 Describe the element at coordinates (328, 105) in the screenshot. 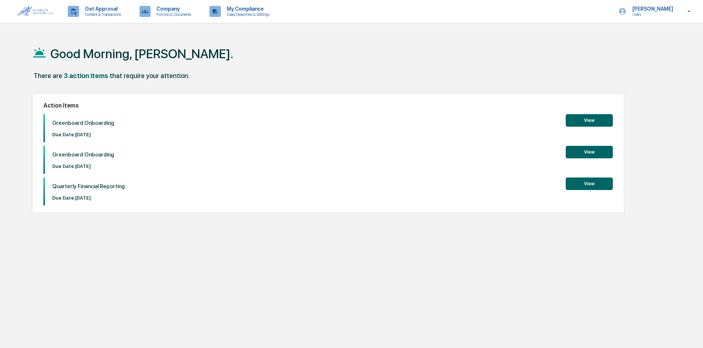

I see `h2: Action Items` at that location.